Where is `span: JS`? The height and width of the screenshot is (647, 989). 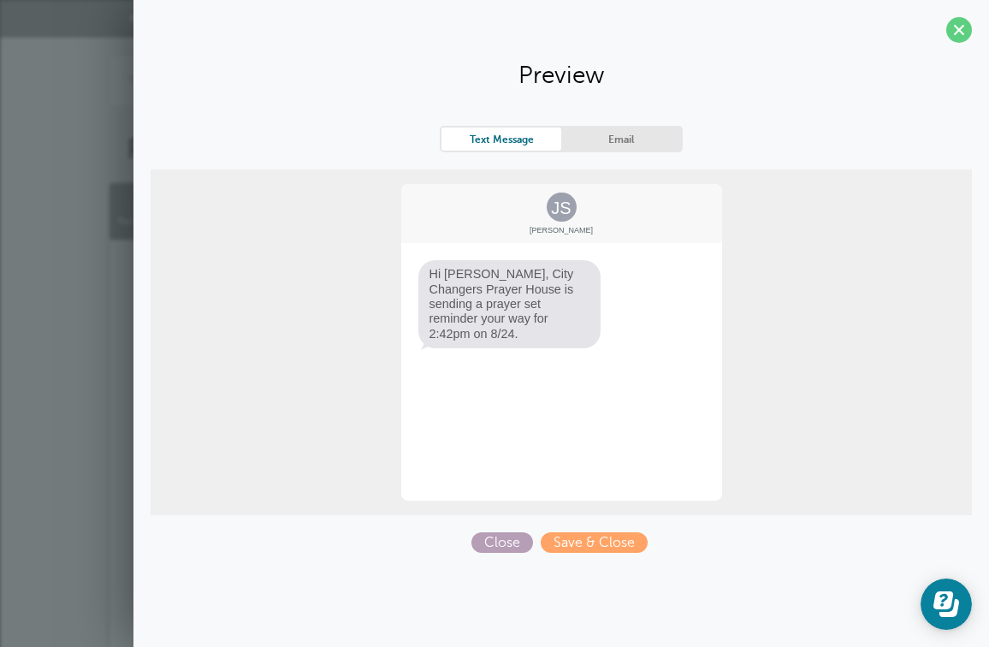 span: JS is located at coordinates (561, 207).